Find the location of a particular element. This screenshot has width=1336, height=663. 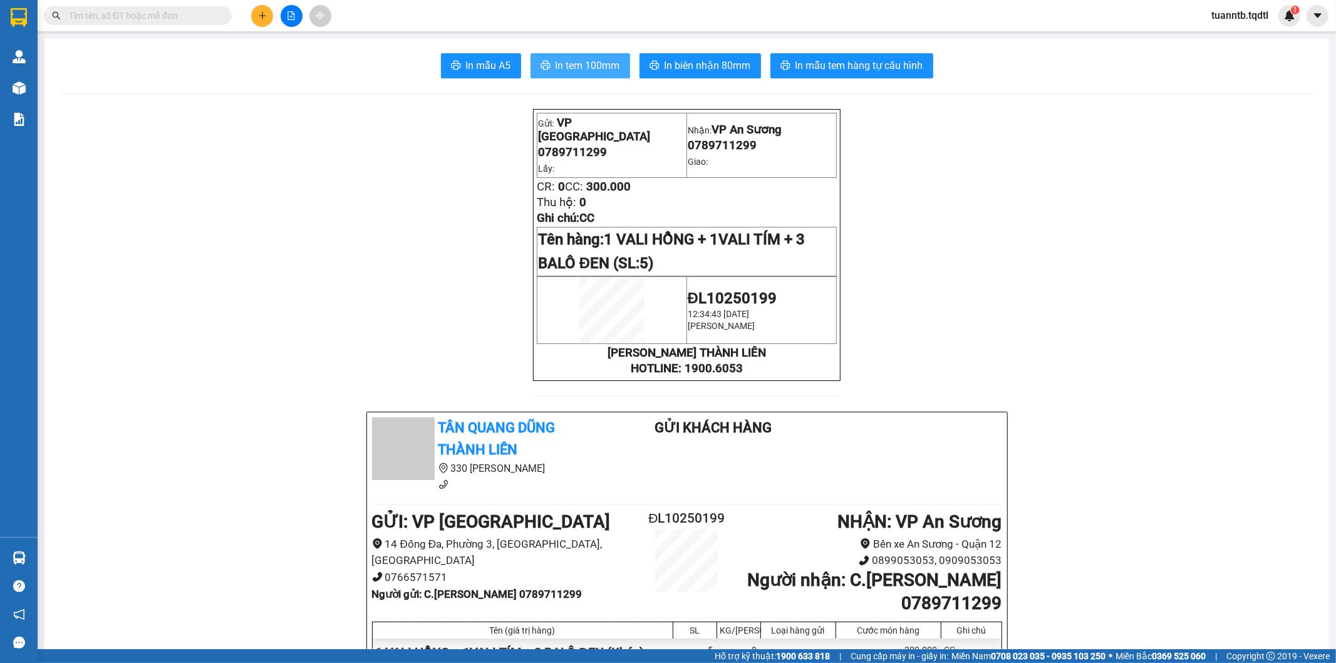

span: In biên nhận 80mm is located at coordinates (708, 65).